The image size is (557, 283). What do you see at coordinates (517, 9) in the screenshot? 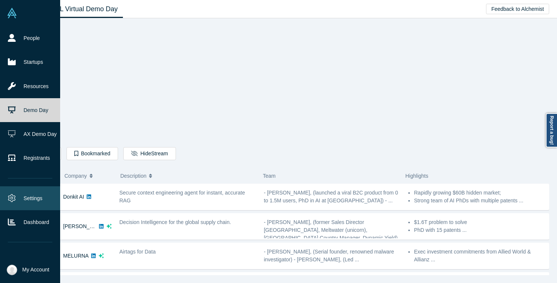
I see `button: Feedback to Alchemist` at bounding box center [517, 9].